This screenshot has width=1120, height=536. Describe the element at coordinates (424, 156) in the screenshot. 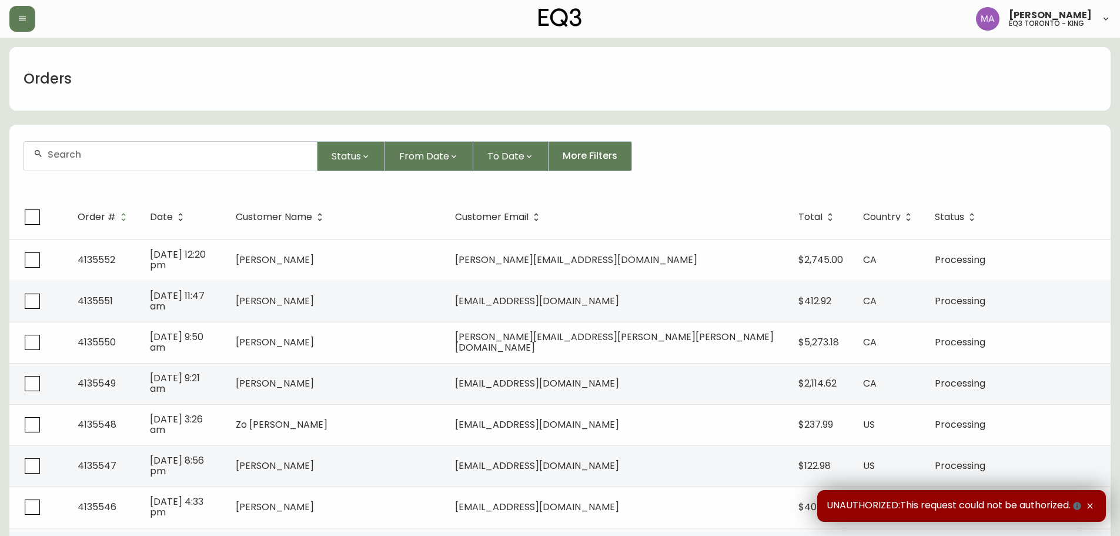

I see `span: From Date` at that location.